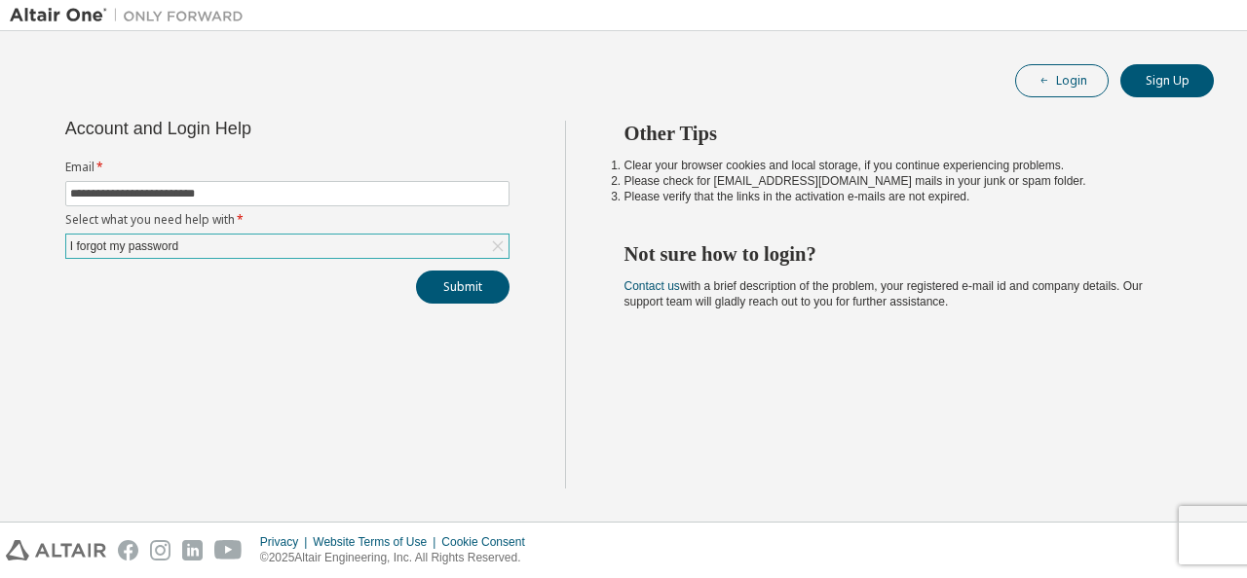 Image resolution: width=1247 pixels, height=578 pixels. Describe the element at coordinates (228, 550) in the screenshot. I see `img: youtube.svg` at that location.